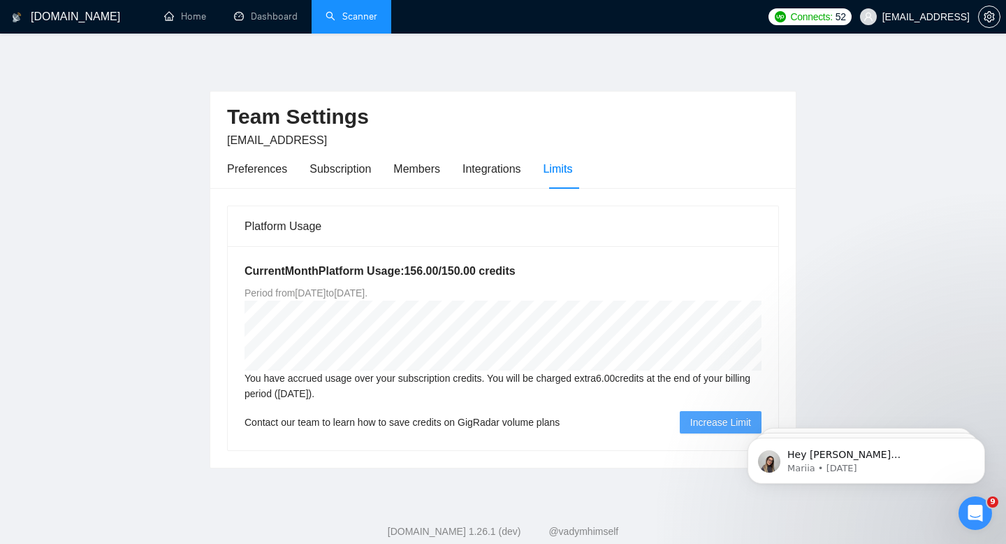 The width and height of the screenshot is (1006, 544). What do you see at coordinates (989, 17) in the screenshot?
I see `a: setting` at bounding box center [989, 17].